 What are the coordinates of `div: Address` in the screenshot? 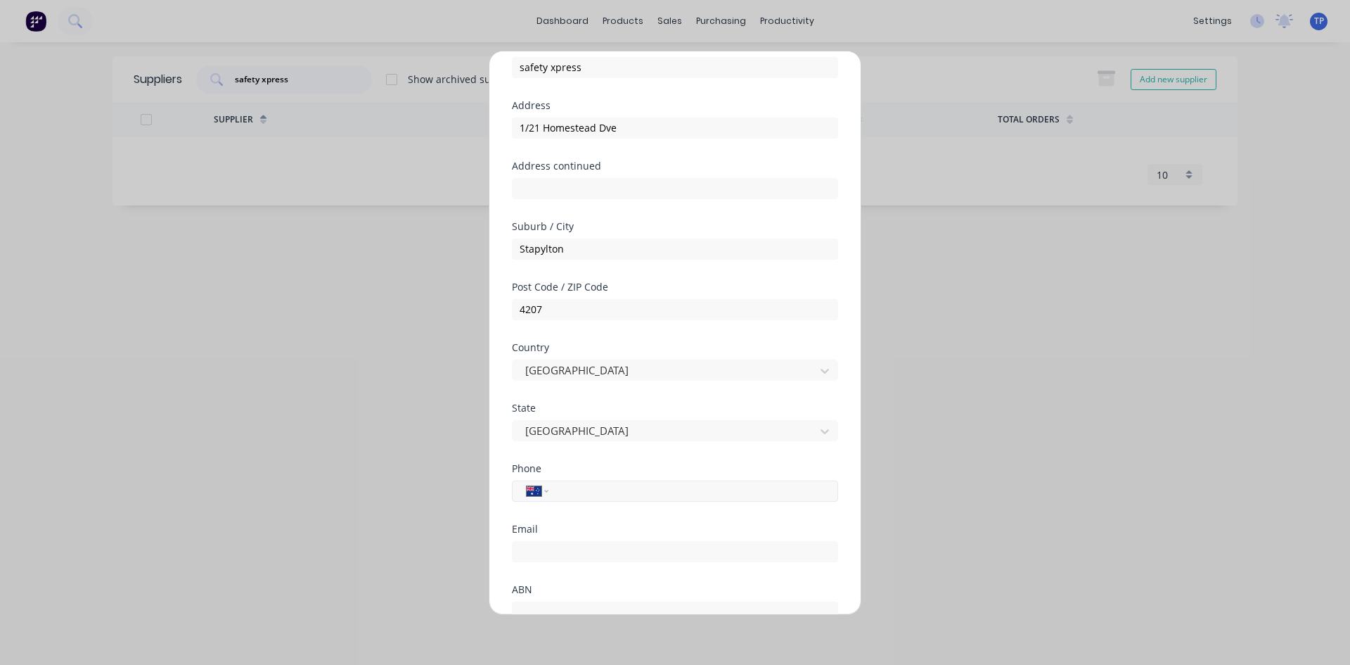 It's located at (675, 105).